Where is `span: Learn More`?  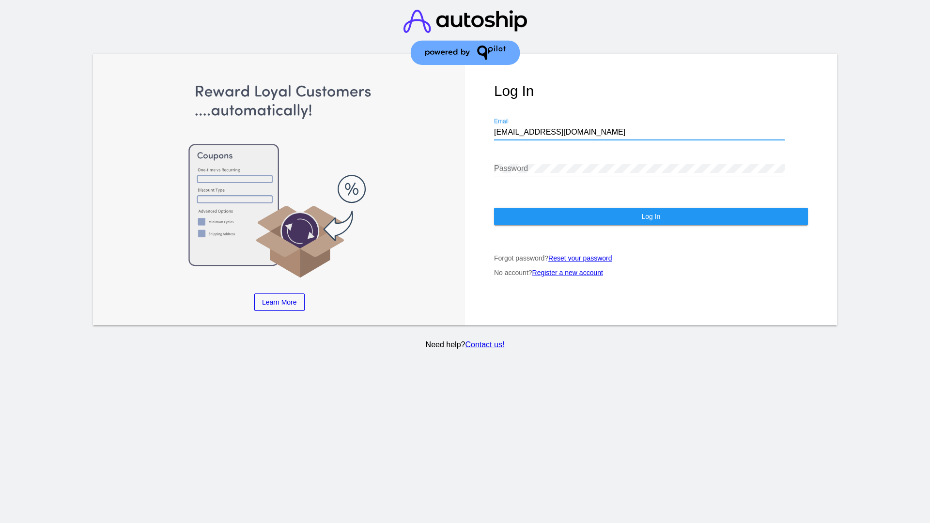
span: Learn More is located at coordinates (280, 302).